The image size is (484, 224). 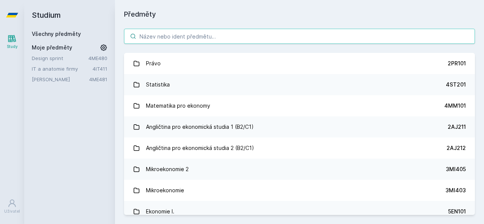 I want to click on a: Mikroekonomie 3MI403, so click(x=299, y=190).